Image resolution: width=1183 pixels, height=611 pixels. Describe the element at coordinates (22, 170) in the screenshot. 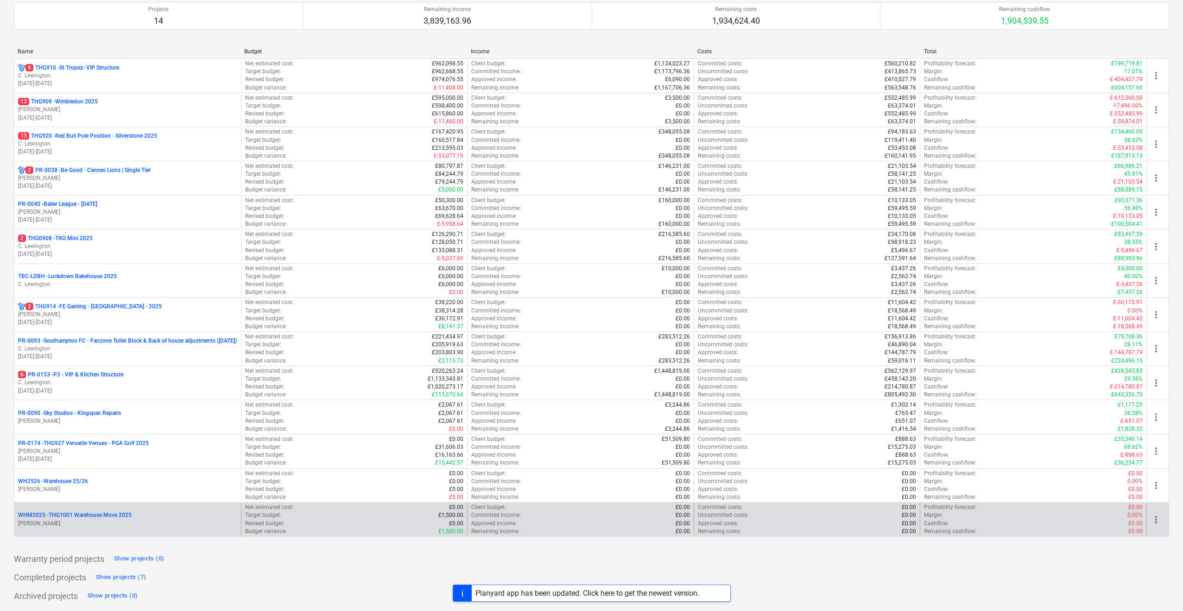

I see `div: Project has multi currencies enabled` at that location.